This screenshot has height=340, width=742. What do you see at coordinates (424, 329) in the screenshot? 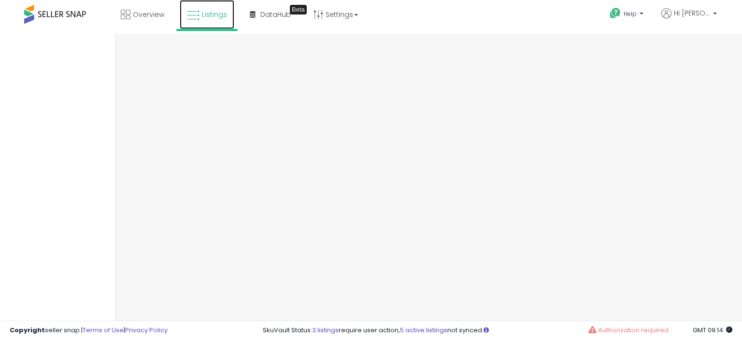
I see `a: 5 active listings` at bounding box center [424, 329].